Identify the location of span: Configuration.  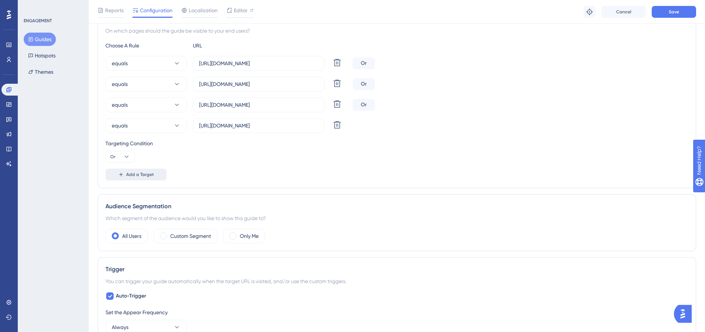
(156, 10).